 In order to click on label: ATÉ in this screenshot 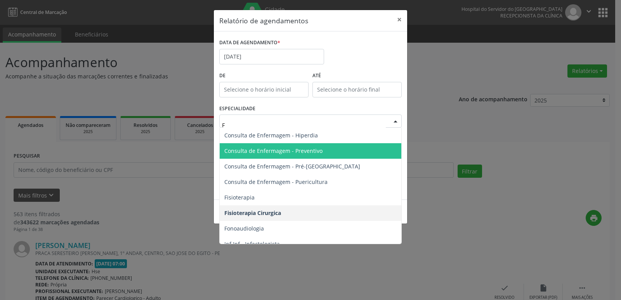, I will do `click(357, 76)`.